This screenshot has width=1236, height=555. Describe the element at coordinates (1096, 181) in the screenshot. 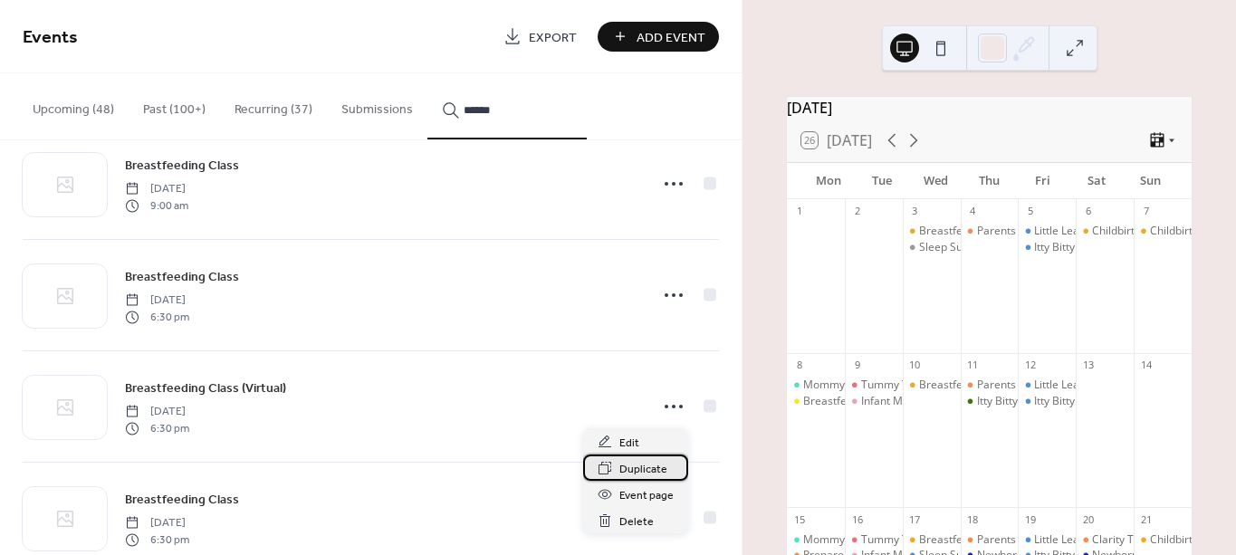

I see `div: Sat` at that location.